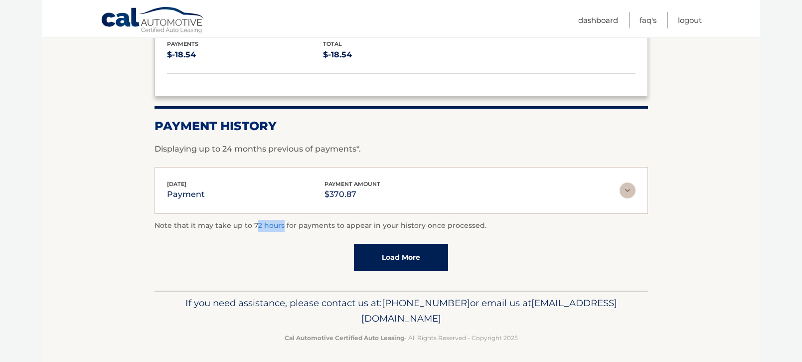 The image size is (802, 362). Describe the element at coordinates (153, 21) in the screenshot. I see `a: Cal Automotive` at that location.